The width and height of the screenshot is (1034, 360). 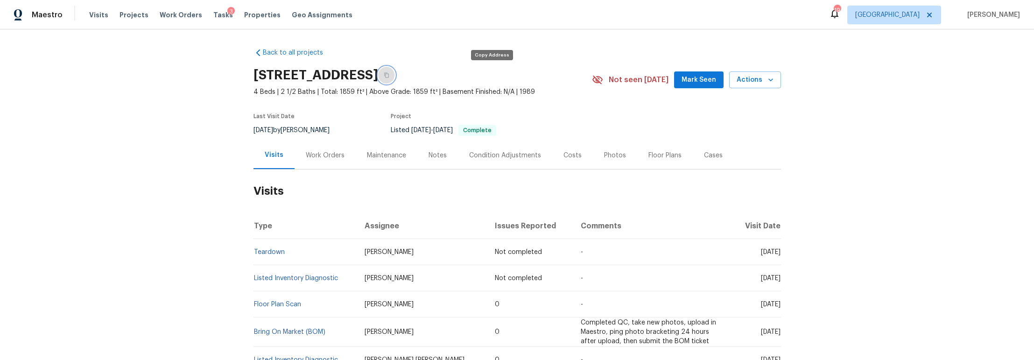 I want to click on div: Photos, so click(x=615, y=155).